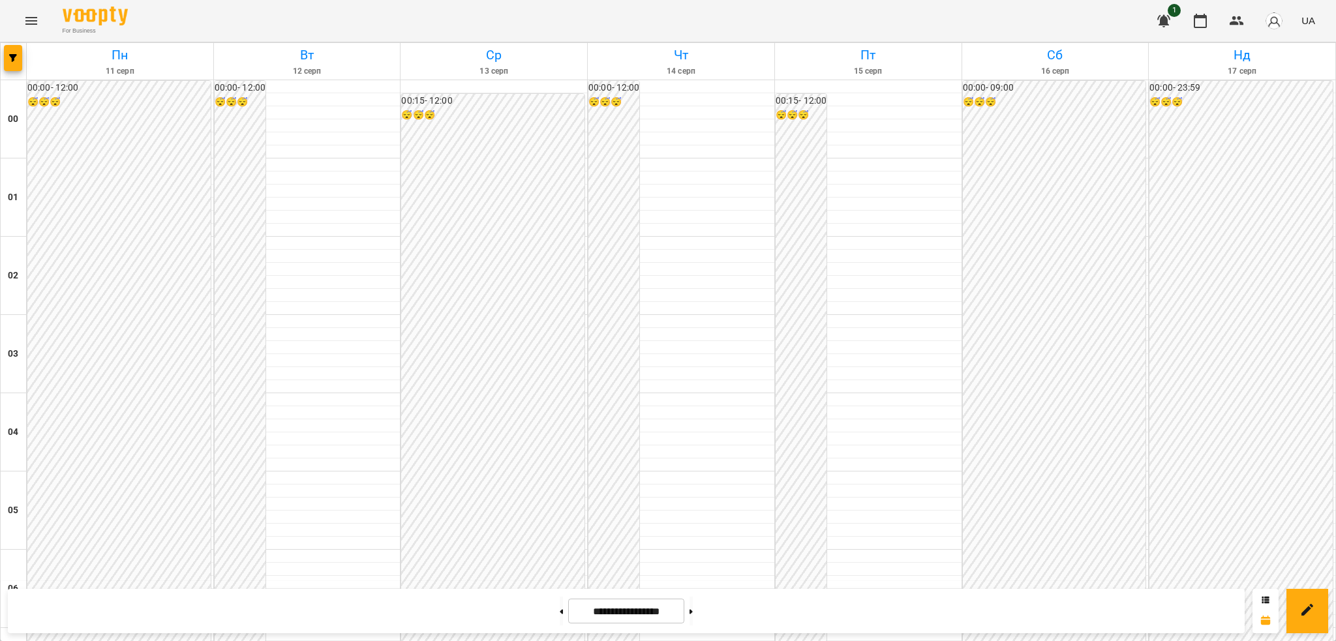 This screenshot has height=641, width=1336. I want to click on h6: Ср, so click(494, 55).